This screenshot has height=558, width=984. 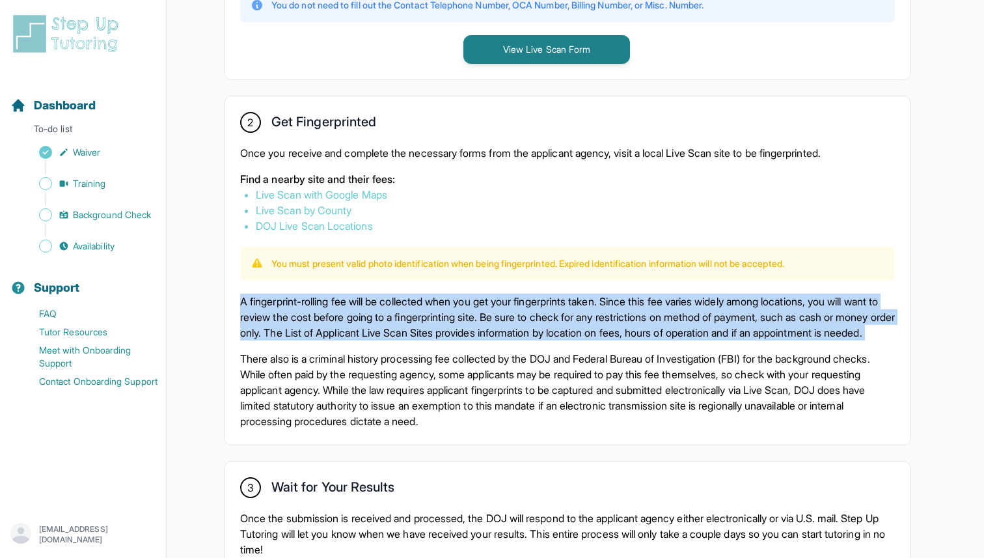 I want to click on h2: Wait for Your Results, so click(x=333, y=490).